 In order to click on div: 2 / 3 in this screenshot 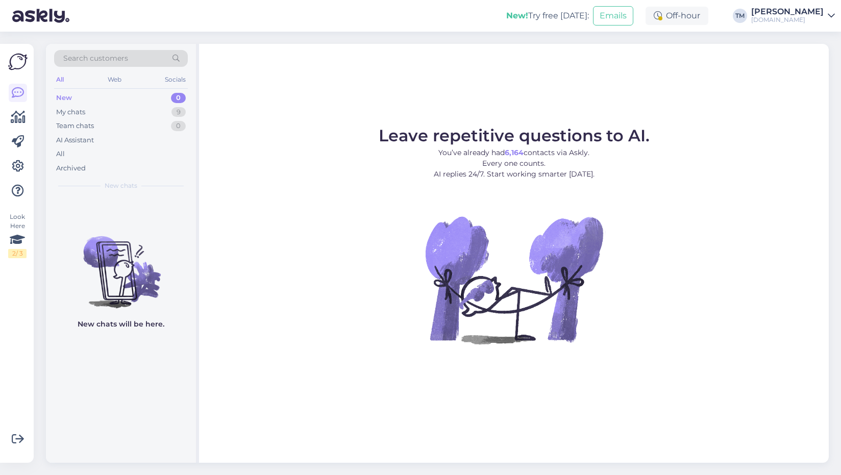, I will do `click(17, 254)`.